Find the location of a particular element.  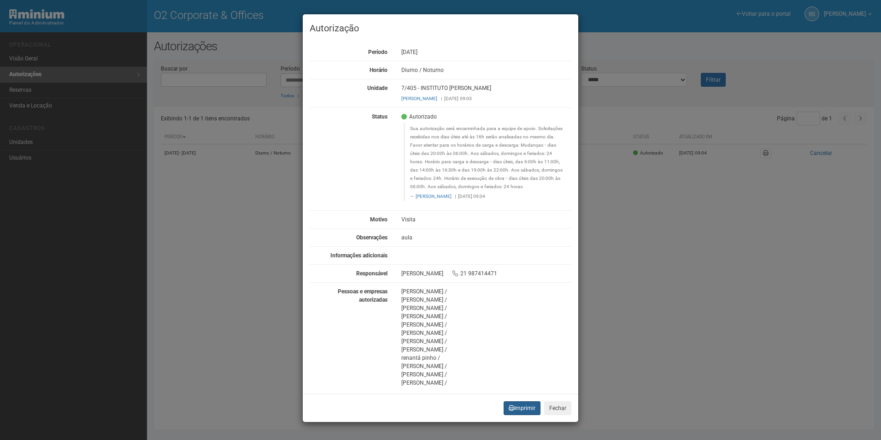

strong: Pessoas e empresas autorizadas is located at coordinates (363, 295).